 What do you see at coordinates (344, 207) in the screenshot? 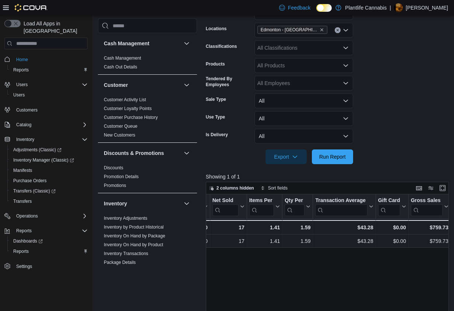
I see `button: Transaction Average` at bounding box center [344, 207].